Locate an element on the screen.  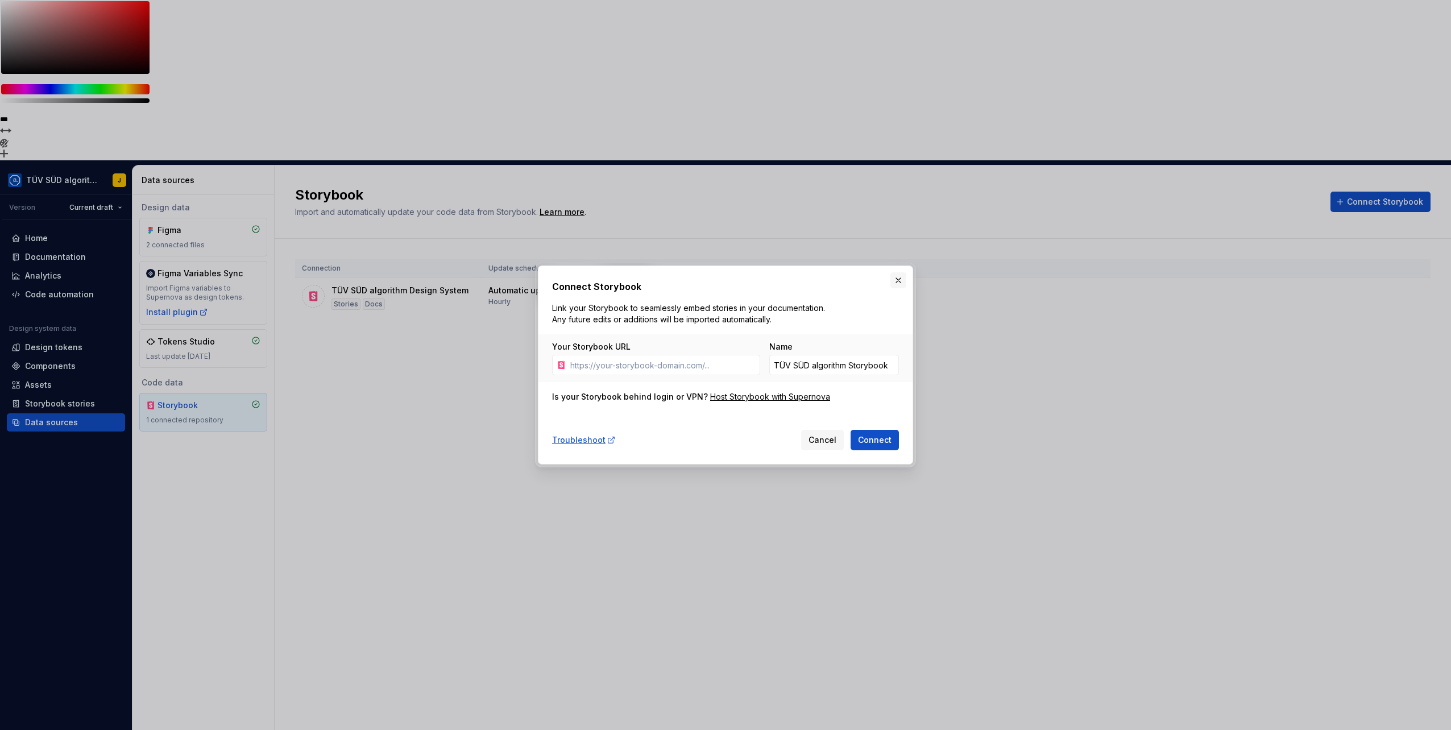
span: Connect is located at coordinates (875, 440).